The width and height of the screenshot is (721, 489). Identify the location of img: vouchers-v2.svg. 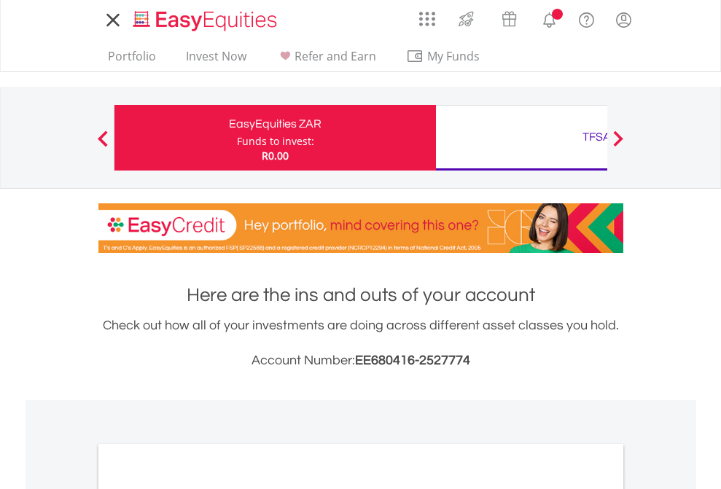
(509, 19).